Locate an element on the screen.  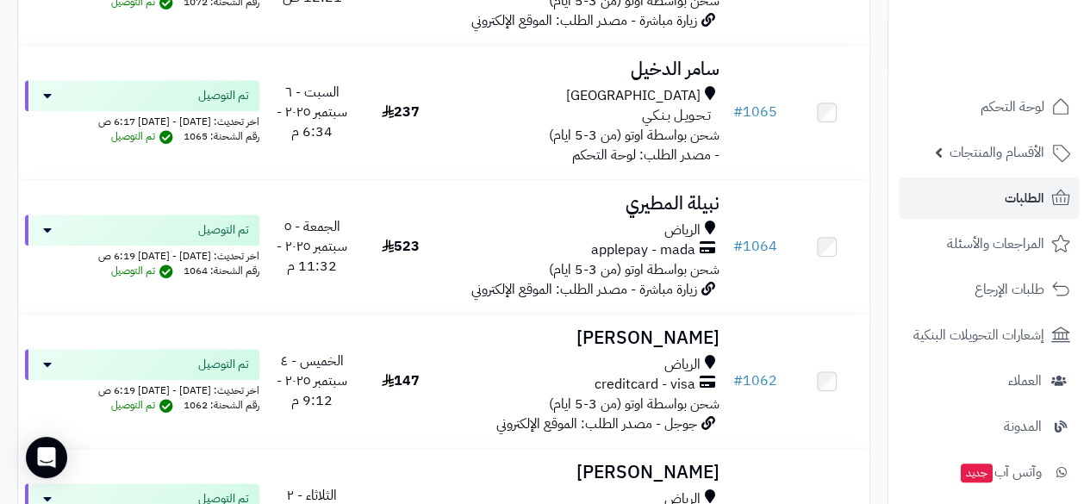
a: #1064 is located at coordinates (755, 246).